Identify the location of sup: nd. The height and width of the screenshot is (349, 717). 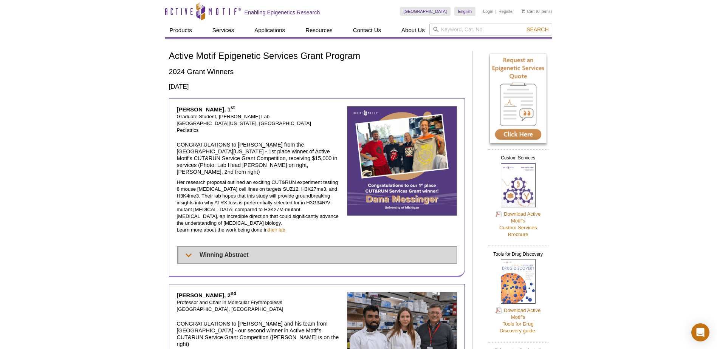
(233, 294).